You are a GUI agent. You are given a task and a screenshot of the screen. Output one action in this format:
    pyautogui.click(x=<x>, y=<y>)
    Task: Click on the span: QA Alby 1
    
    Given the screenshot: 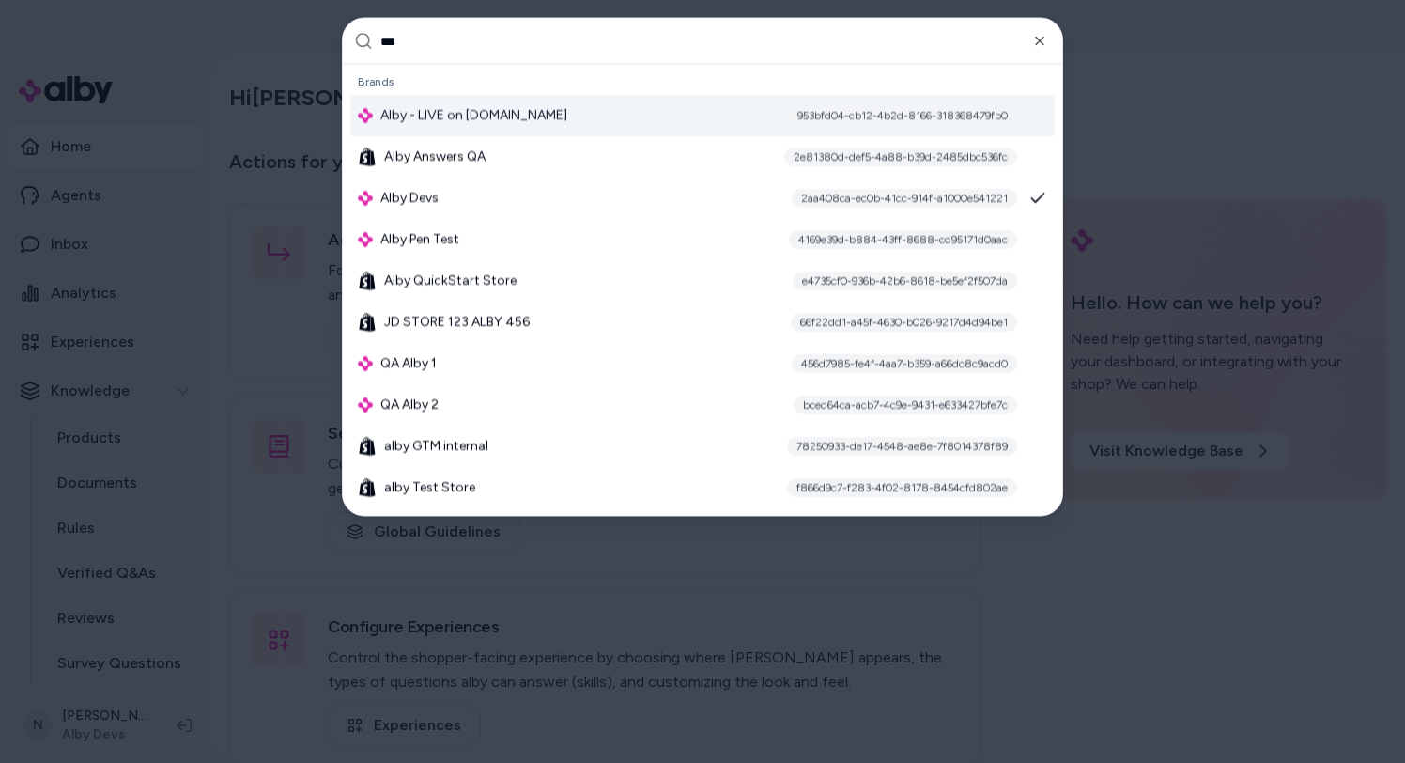 What is the action you would take?
    pyautogui.click(x=409, y=363)
    